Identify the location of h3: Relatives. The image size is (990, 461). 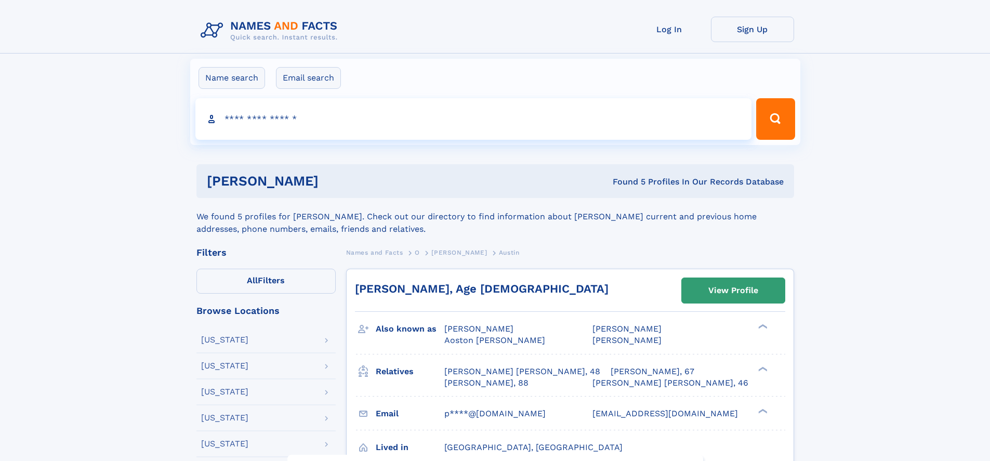
(410, 372).